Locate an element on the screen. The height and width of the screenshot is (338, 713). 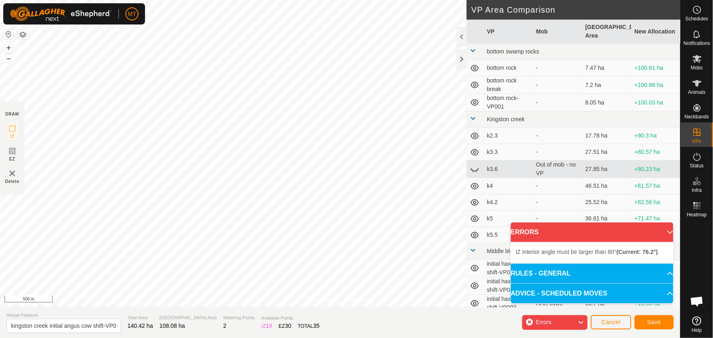
span: 2 is located at coordinates (225, 326).